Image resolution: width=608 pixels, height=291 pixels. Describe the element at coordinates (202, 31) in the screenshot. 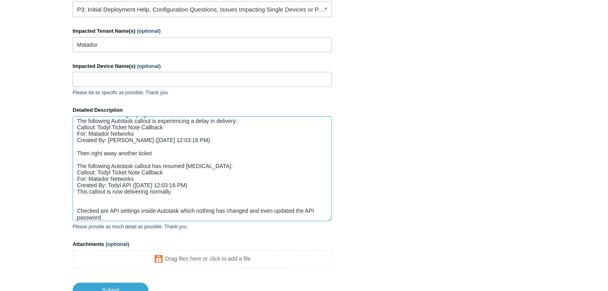

I see `label: Impacted Tenant Name(s)` at that location.